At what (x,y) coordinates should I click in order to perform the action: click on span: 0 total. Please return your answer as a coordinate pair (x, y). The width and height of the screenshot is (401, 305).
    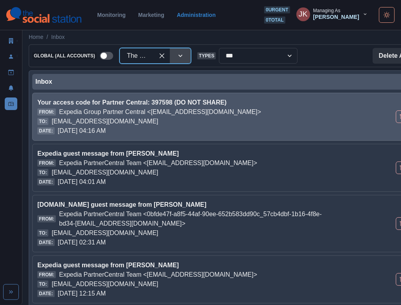
    Looking at the image, I should click on (275, 20).